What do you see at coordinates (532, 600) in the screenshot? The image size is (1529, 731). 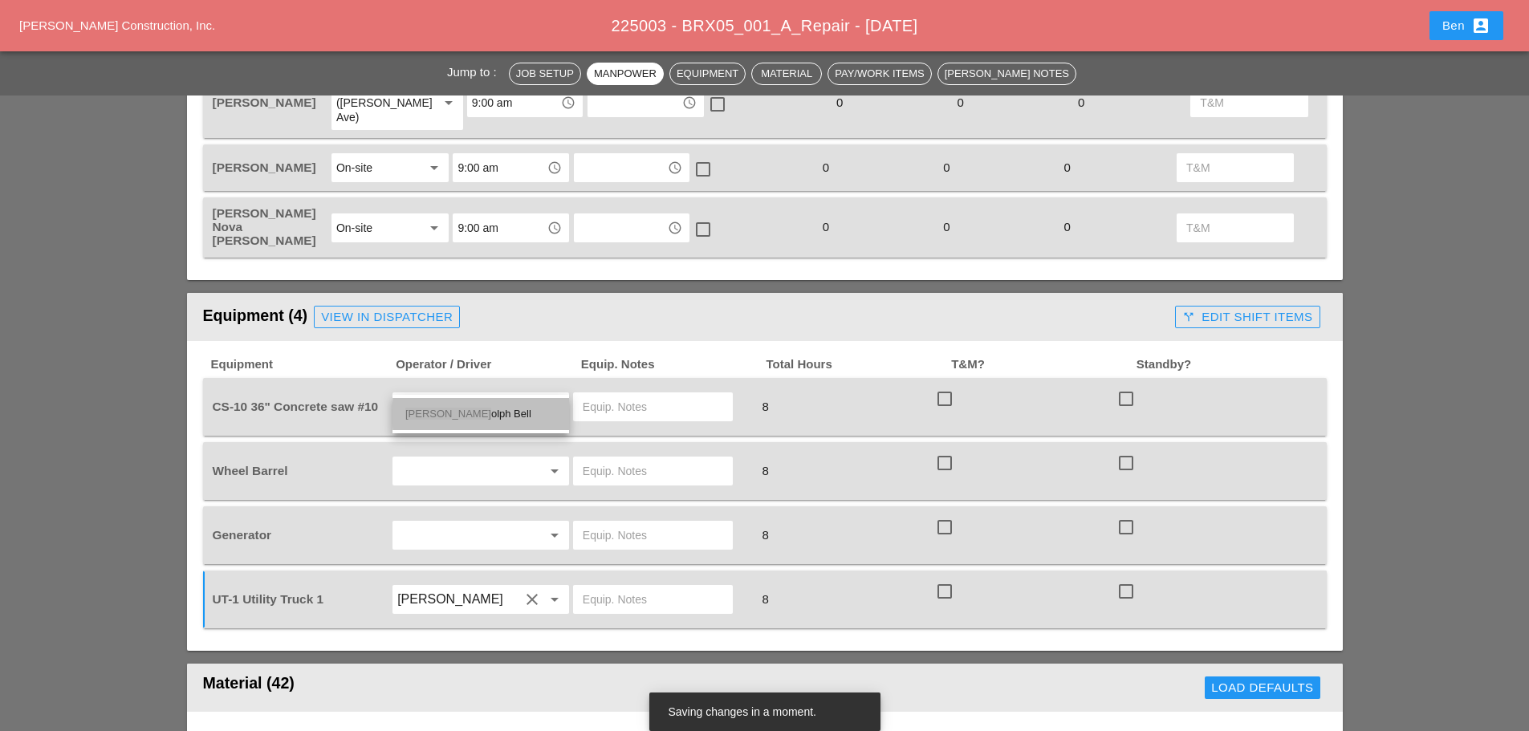 I see `i: clear` at bounding box center [532, 600].